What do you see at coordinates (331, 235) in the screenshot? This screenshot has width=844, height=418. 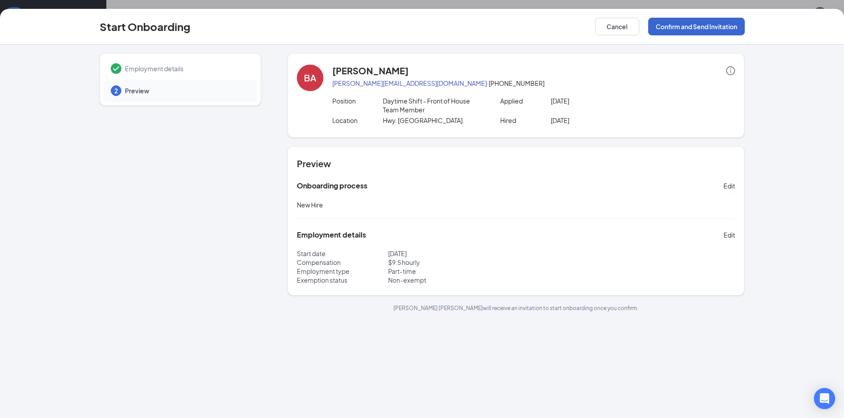 I see `h5: Employment details` at bounding box center [331, 235].